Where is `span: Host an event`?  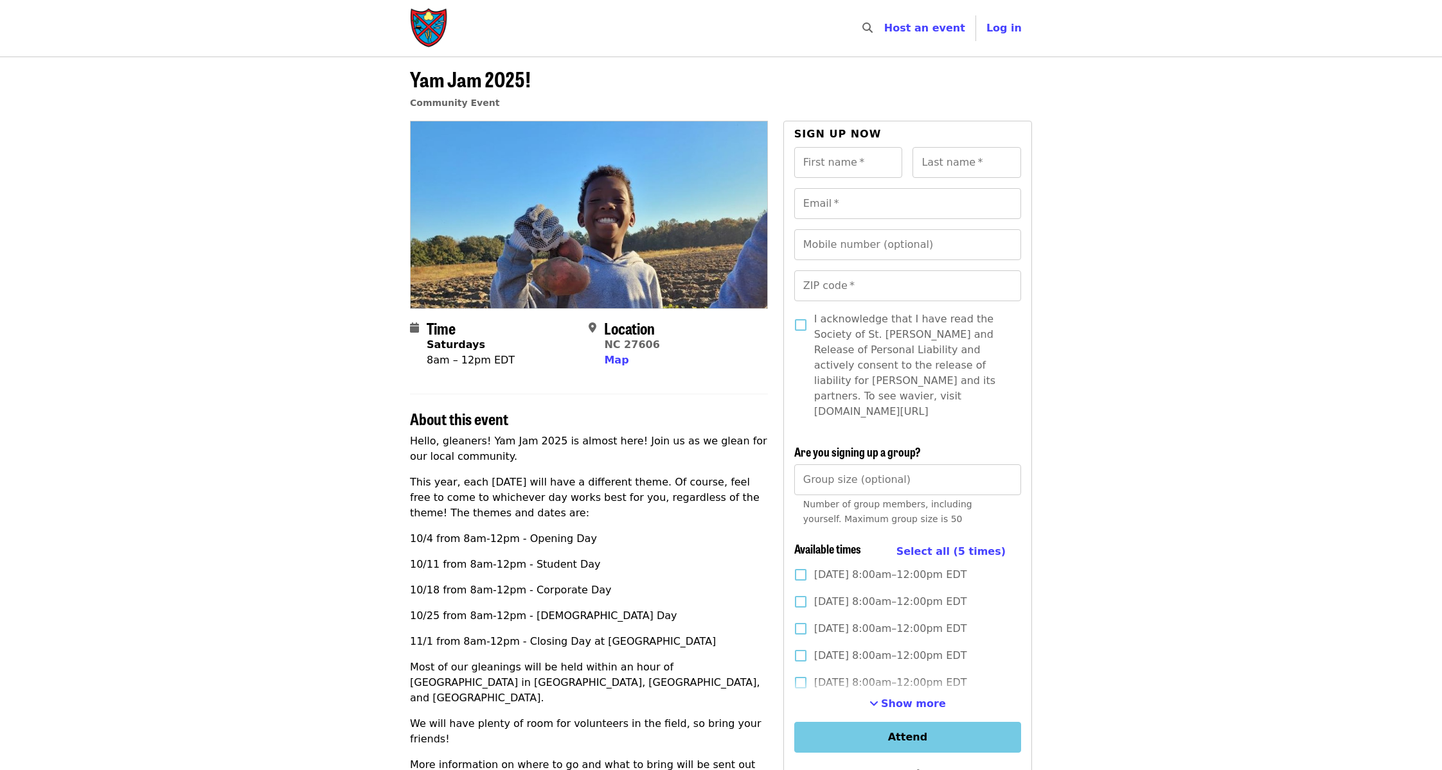
span: Host an event is located at coordinates (924, 28).